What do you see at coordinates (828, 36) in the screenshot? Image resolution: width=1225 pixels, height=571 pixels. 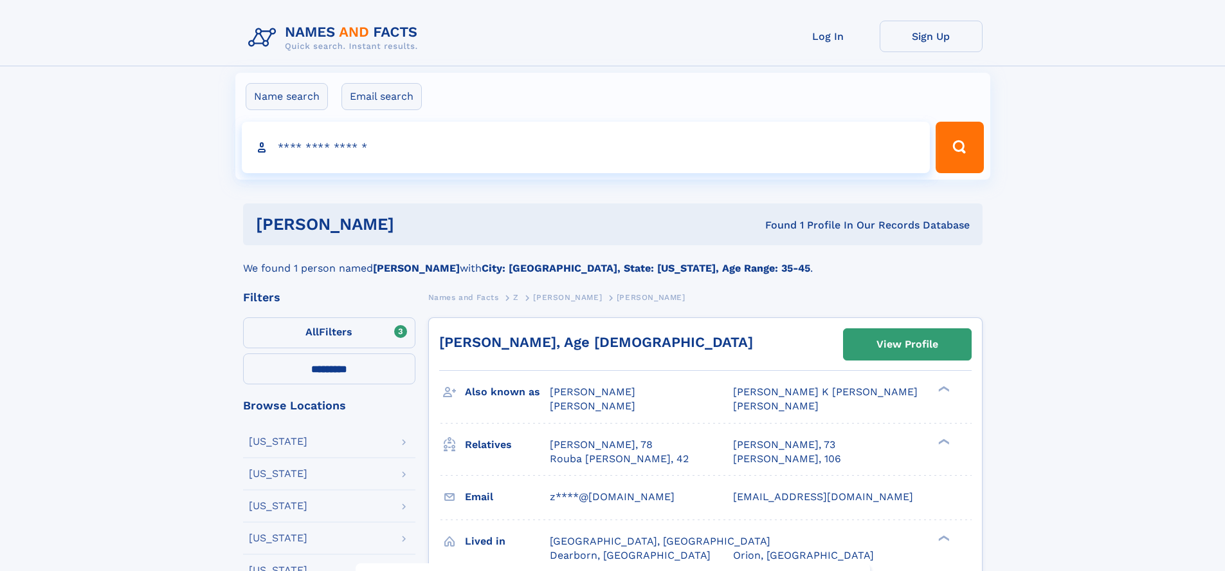 I see `a: Log In` at bounding box center [828, 36].